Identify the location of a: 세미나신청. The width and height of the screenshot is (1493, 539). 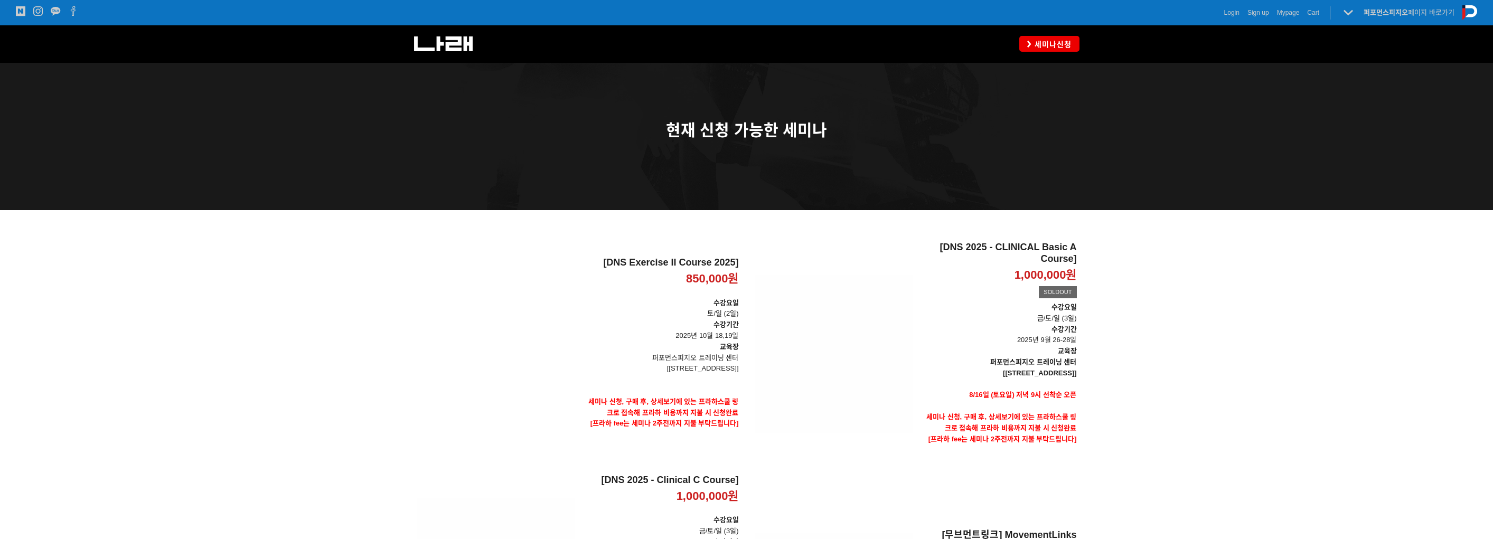
(1050, 43).